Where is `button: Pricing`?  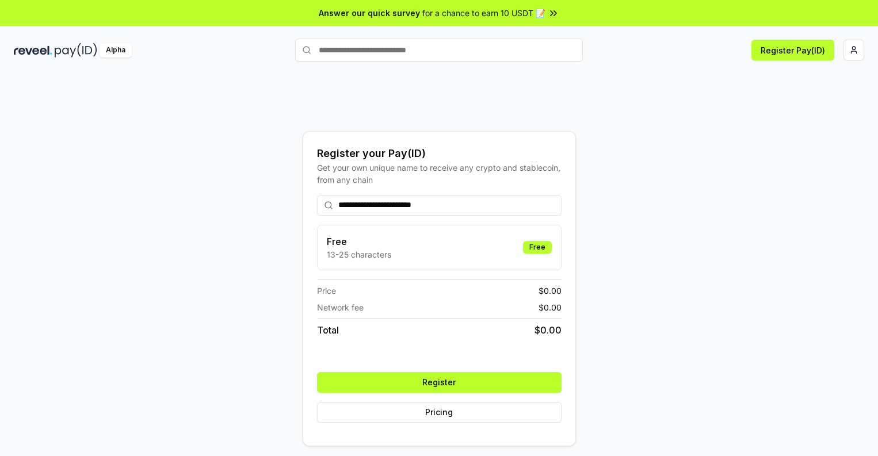
button: Pricing is located at coordinates (439, 413).